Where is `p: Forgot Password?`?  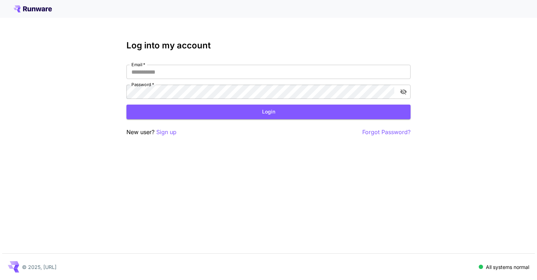
p: Forgot Password? is located at coordinates (386, 132).